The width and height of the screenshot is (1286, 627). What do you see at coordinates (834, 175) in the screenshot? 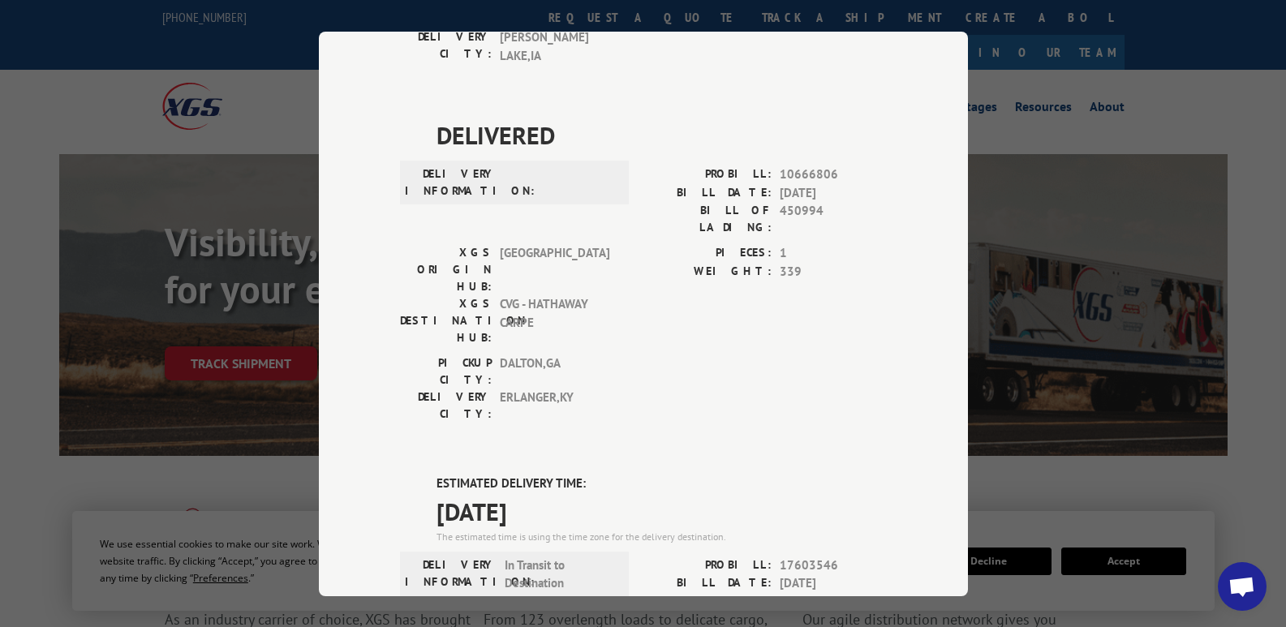
I see `span: 10666806` at bounding box center [834, 175].